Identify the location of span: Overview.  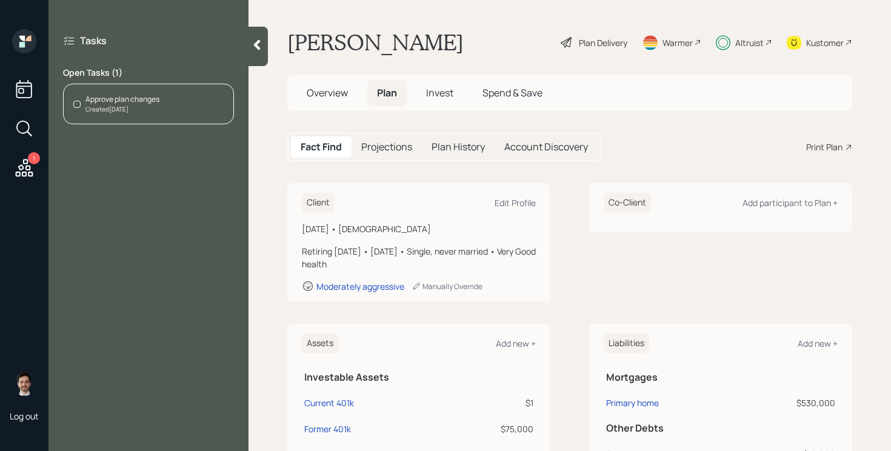
(327, 93).